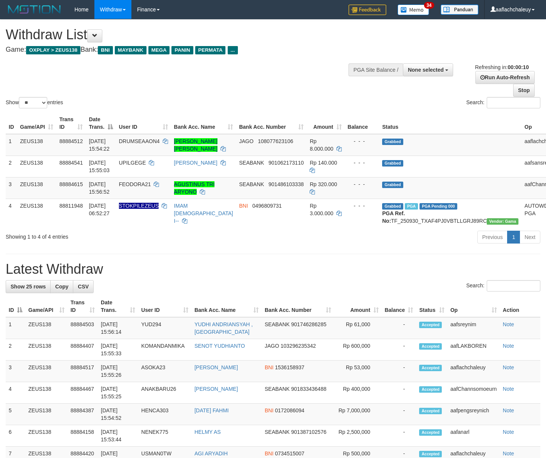 The width and height of the screenshot is (546, 458). What do you see at coordinates (100, 123) in the screenshot?
I see `th: Date Trans.: activate to sort column descending` at bounding box center [100, 123].